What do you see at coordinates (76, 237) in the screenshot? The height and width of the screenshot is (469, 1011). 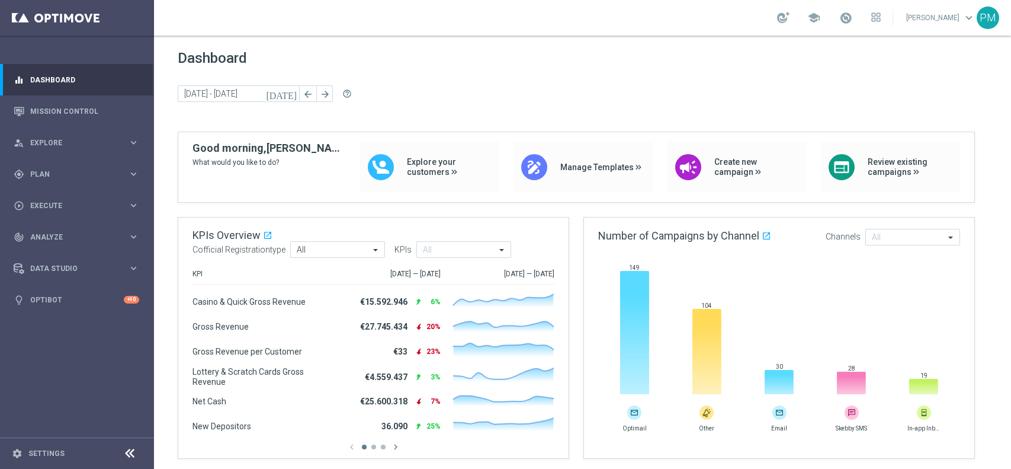 I see `div: track_changes Analyze keyboard_arrow_right` at bounding box center [76, 237].